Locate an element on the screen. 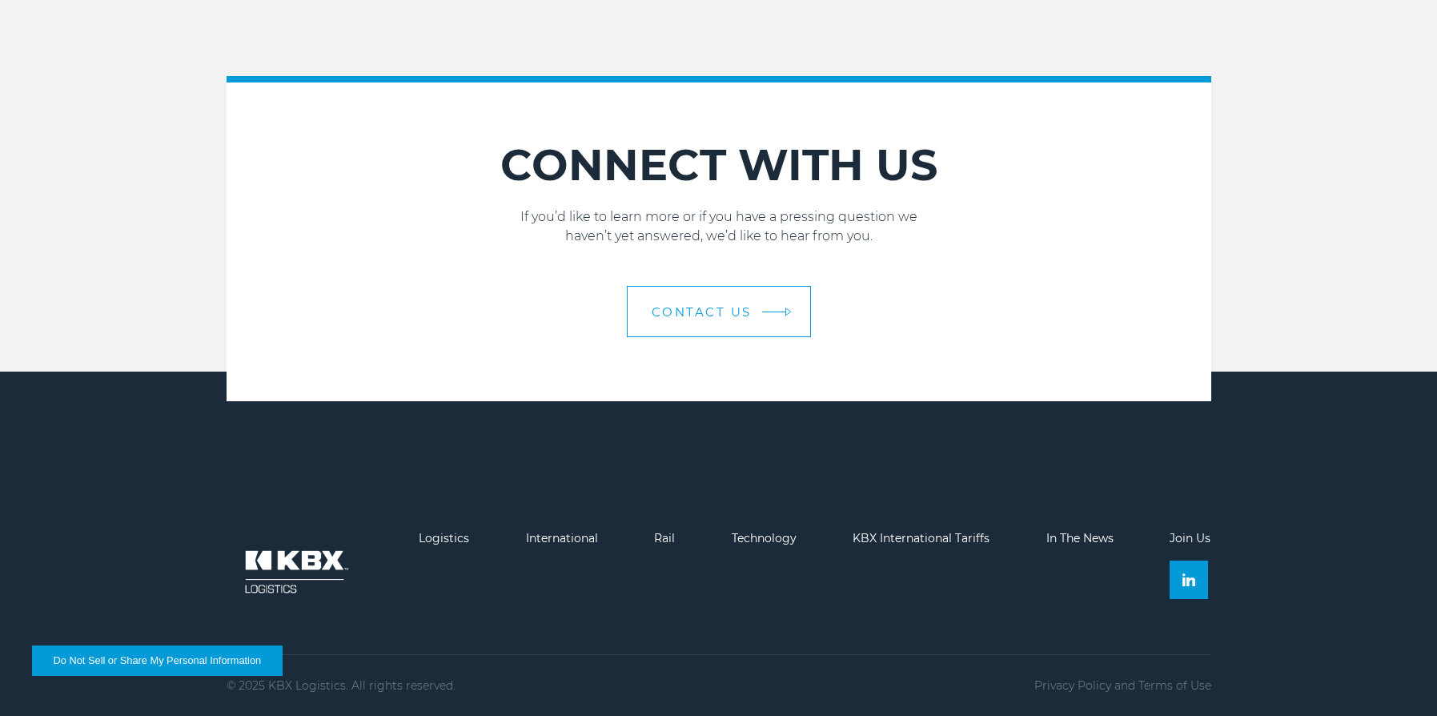 The image size is (1437, 716). a: Terms of Use is located at coordinates (1174, 685).